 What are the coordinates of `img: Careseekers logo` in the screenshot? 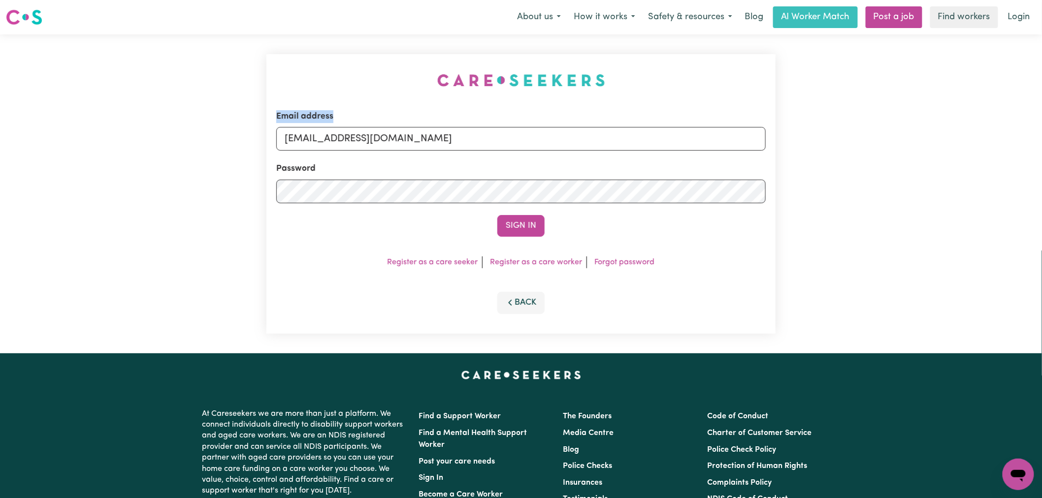 It's located at (24, 17).